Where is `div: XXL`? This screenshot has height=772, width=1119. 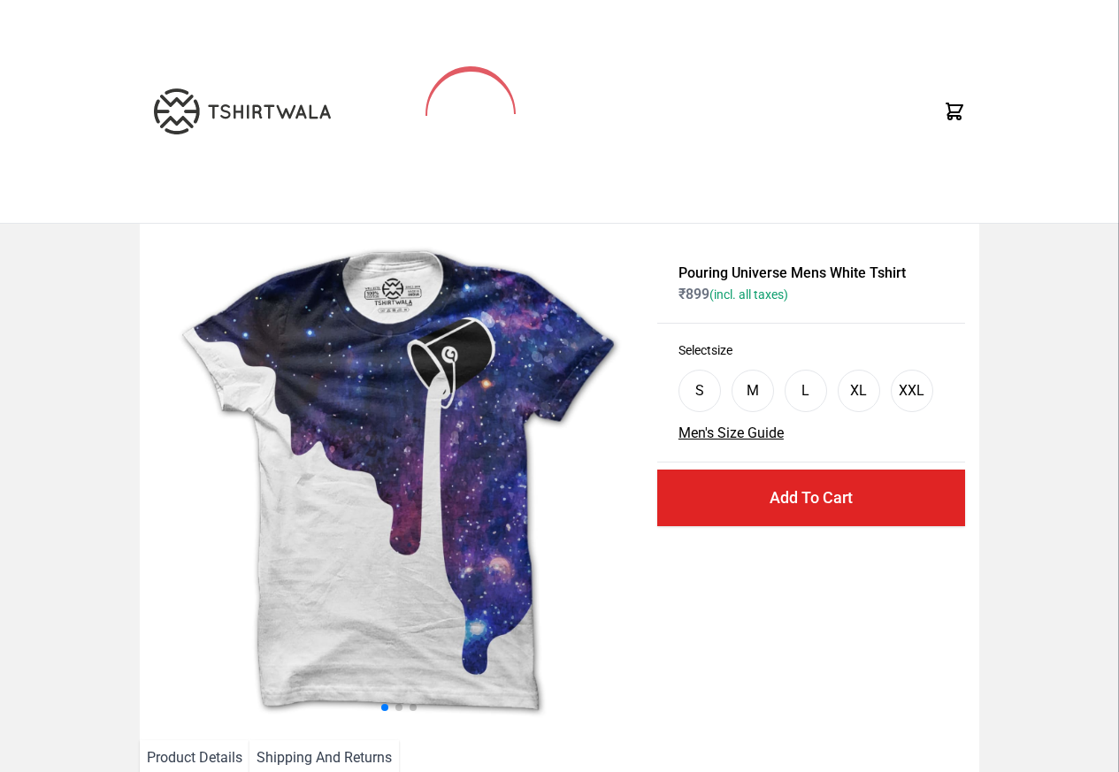 div: XXL is located at coordinates (911, 391).